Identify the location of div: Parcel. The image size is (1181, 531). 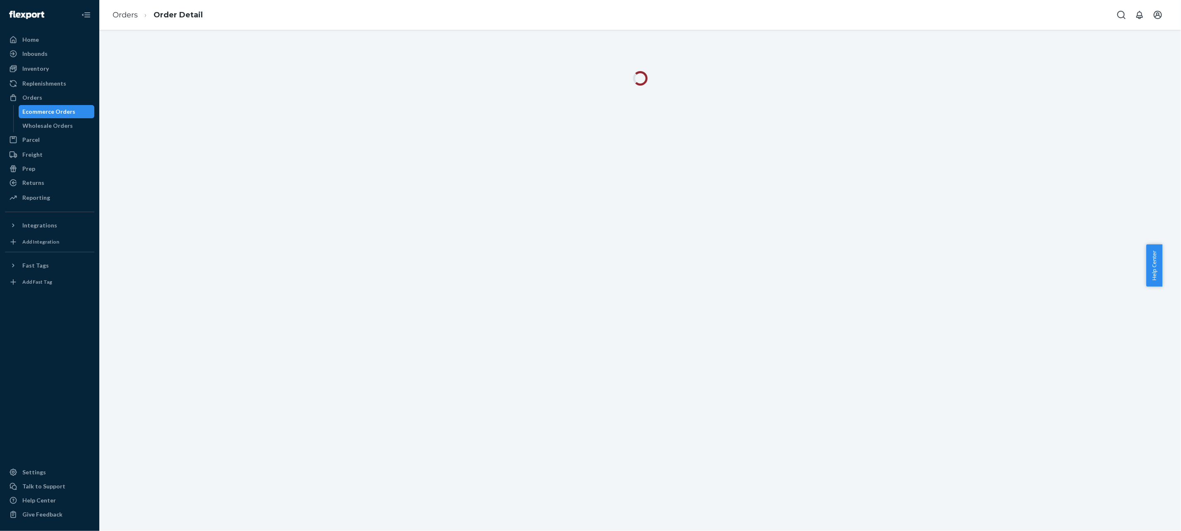
(31, 140).